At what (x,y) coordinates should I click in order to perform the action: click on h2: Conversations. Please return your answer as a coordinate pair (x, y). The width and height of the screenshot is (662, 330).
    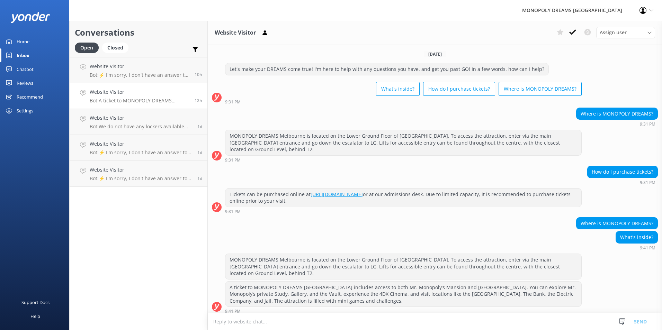
    Looking at the image, I should click on (138, 33).